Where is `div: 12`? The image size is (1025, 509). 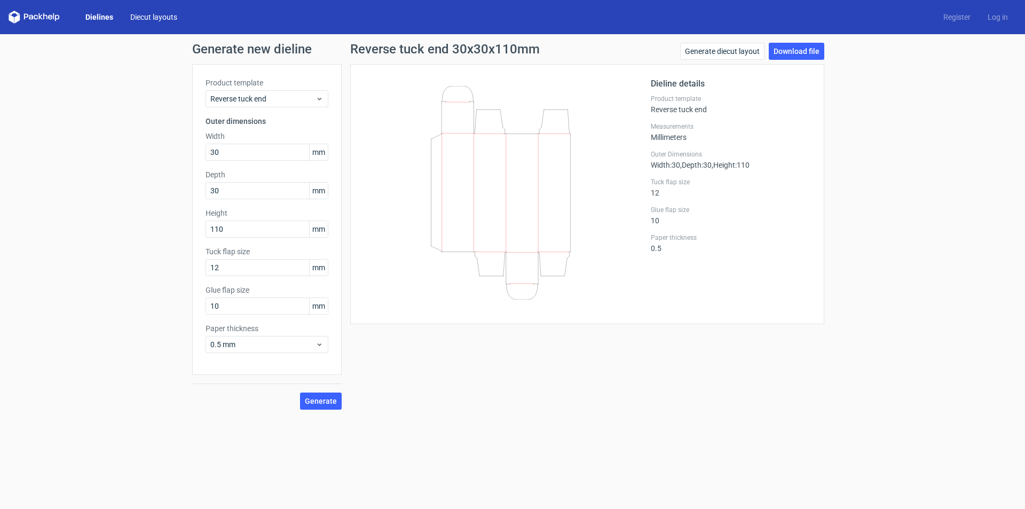
div: 12 is located at coordinates (731, 187).